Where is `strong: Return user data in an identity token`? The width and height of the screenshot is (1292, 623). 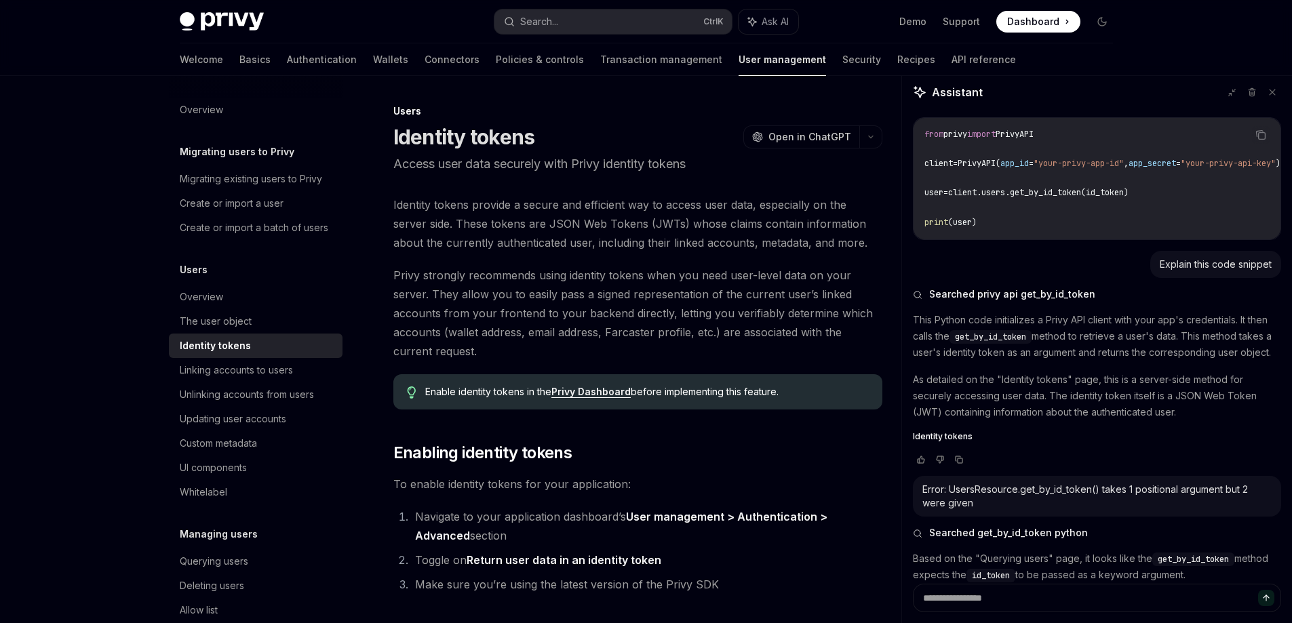 strong: Return user data in an identity token is located at coordinates (564, 560).